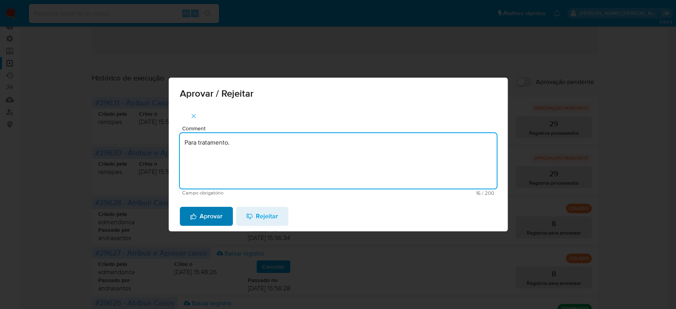 This screenshot has height=309, width=676. I want to click on span: Comment, so click(341, 128).